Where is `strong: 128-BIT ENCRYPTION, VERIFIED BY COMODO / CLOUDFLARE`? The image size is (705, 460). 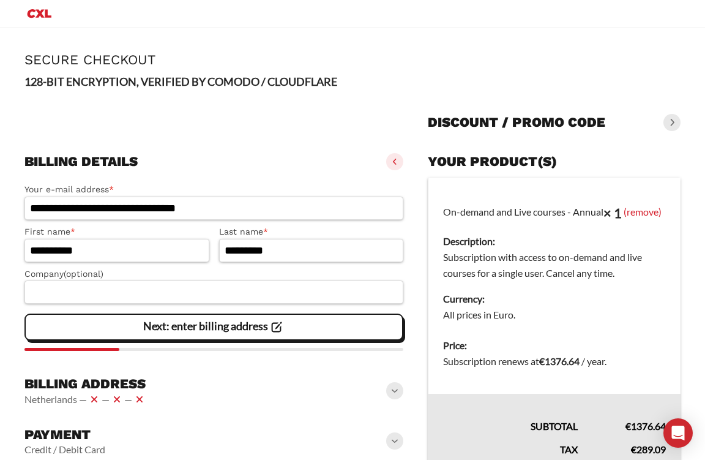
strong: 128-BIT ENCRYPTION, VERIFIED BY COMODO / CLOUDFLARE is located at coordinates (181, 81).